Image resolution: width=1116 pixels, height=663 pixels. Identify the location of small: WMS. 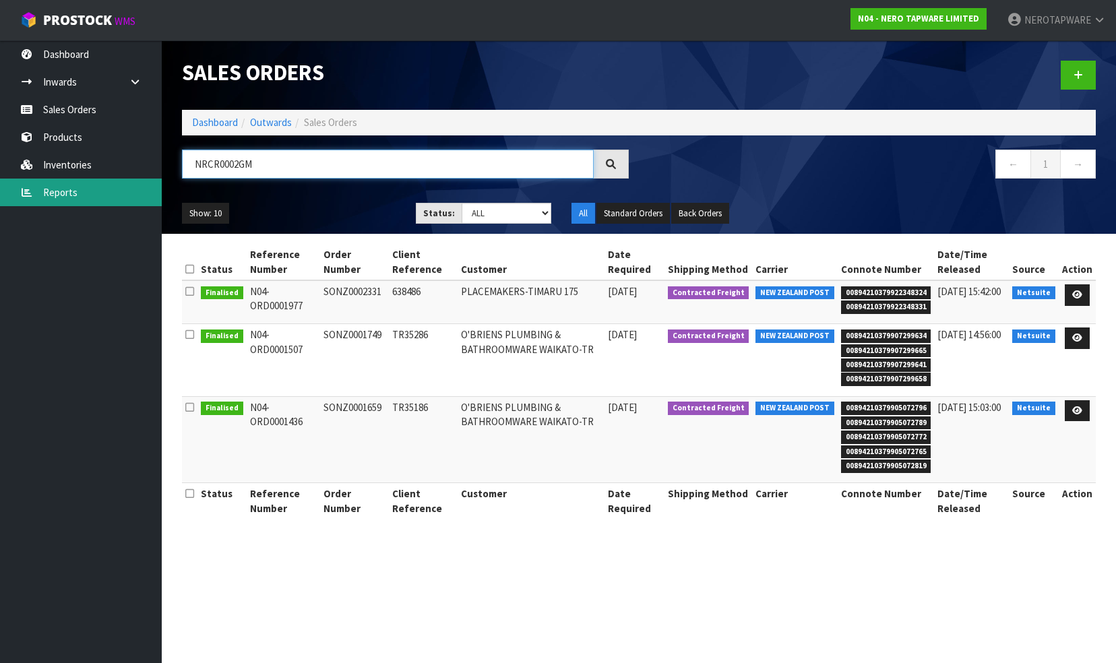
(125, 21).